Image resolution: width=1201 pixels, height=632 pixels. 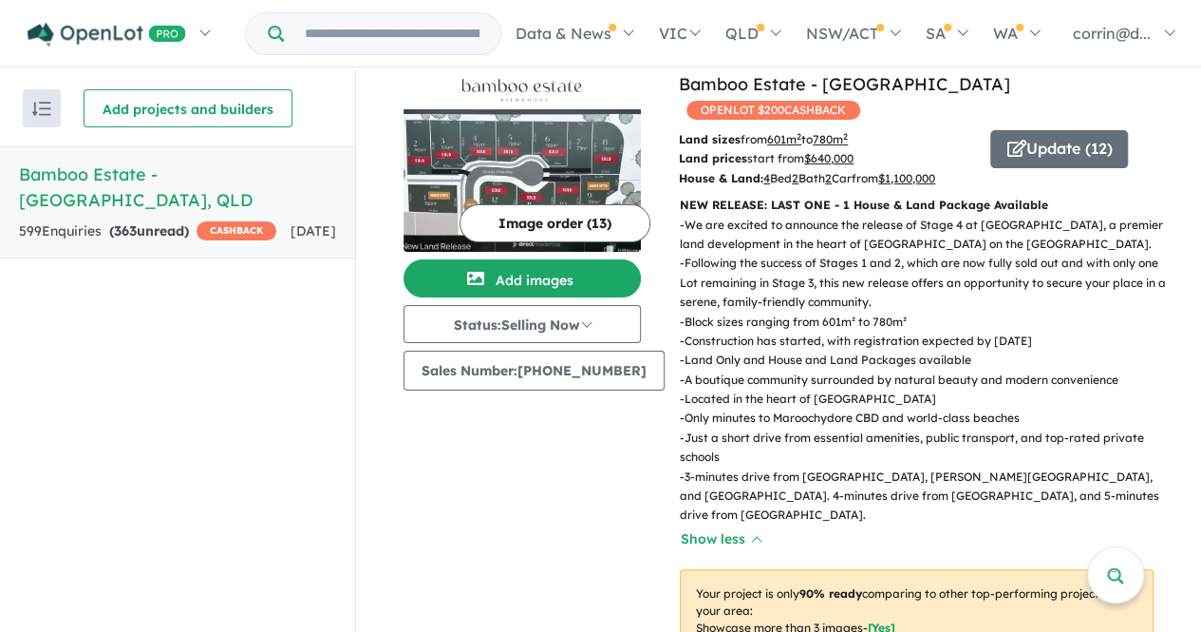 What do you see at coordinates (721, 538) in the screenshot?
I see `button: Show less` at bounding box center [721, 538].